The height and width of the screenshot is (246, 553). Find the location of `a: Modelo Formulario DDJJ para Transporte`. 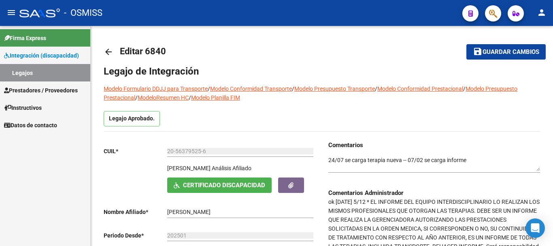

a: Modelo Formulario DDJJ para Transporte is located at coordinates (155, 89).